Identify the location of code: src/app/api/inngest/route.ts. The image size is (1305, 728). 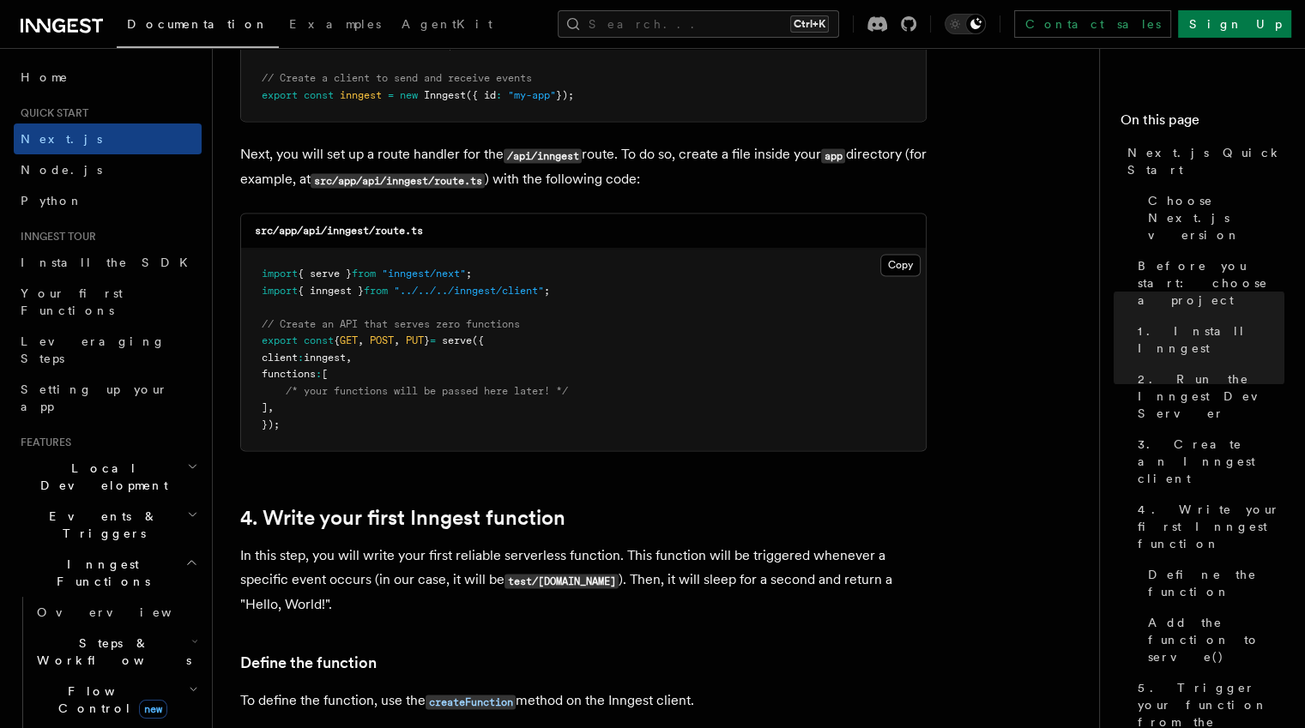
(397, 180).